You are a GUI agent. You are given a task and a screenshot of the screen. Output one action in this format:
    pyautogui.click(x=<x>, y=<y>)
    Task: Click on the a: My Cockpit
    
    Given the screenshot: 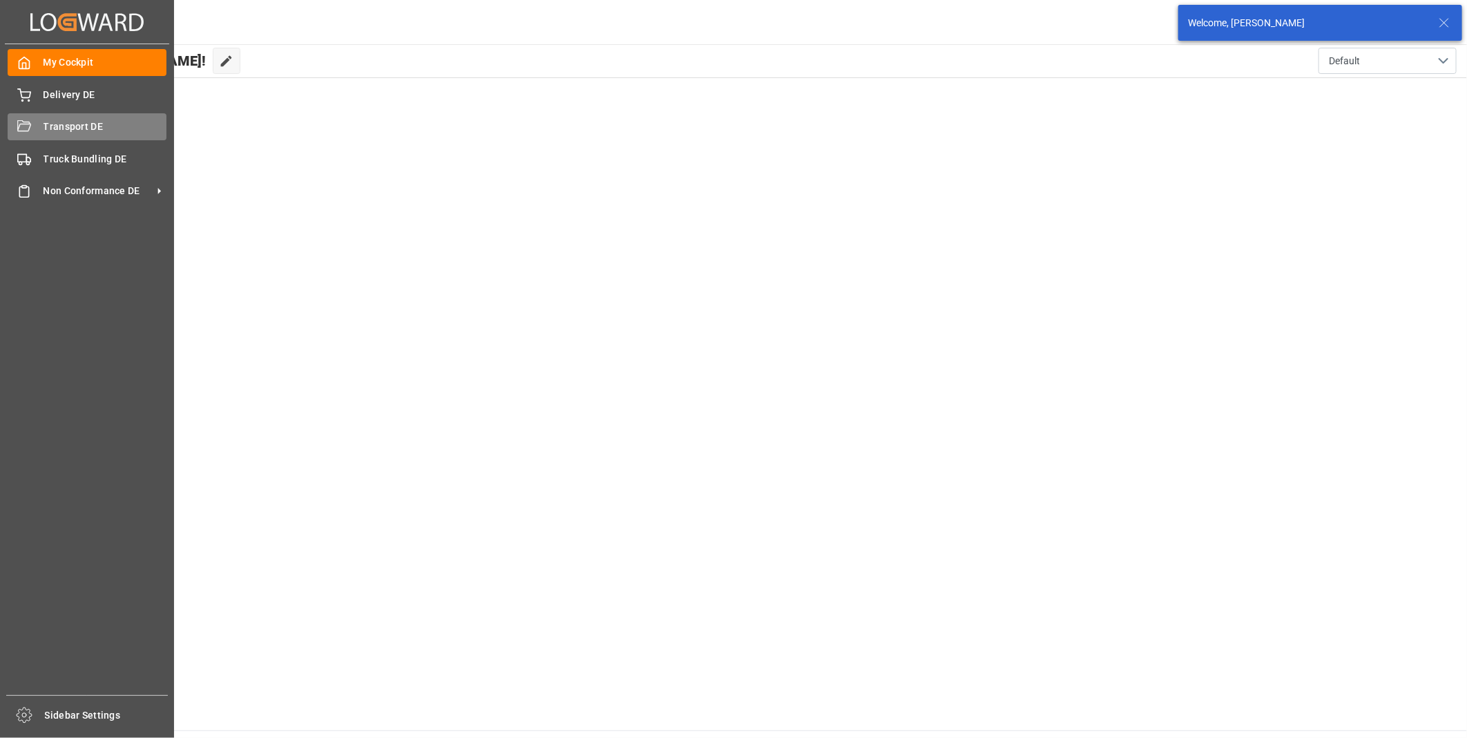 What is the action you would take?
    pyautogui.click(x=87, y=62)
    